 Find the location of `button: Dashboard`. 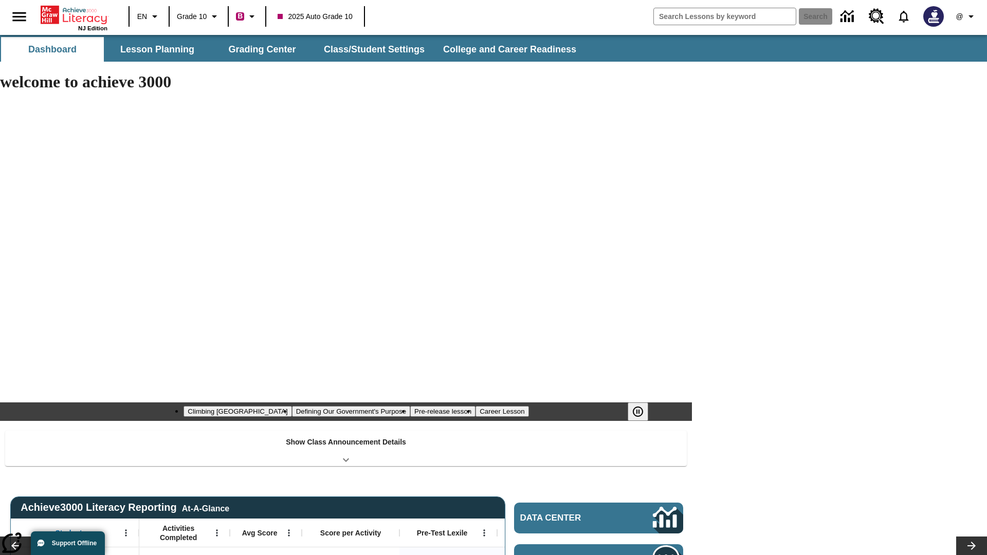

button: Dashboard is located at coordinates (52, 49).